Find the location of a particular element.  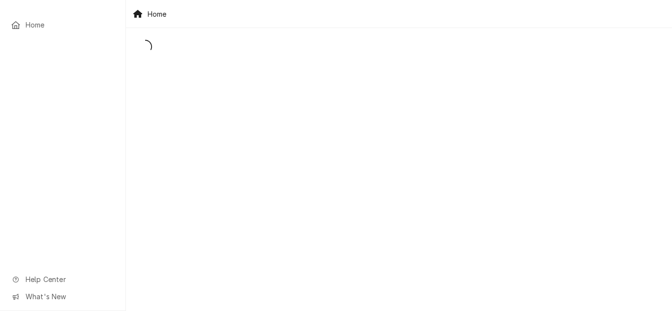

span: Loading... is located at coordinates (145, 47).